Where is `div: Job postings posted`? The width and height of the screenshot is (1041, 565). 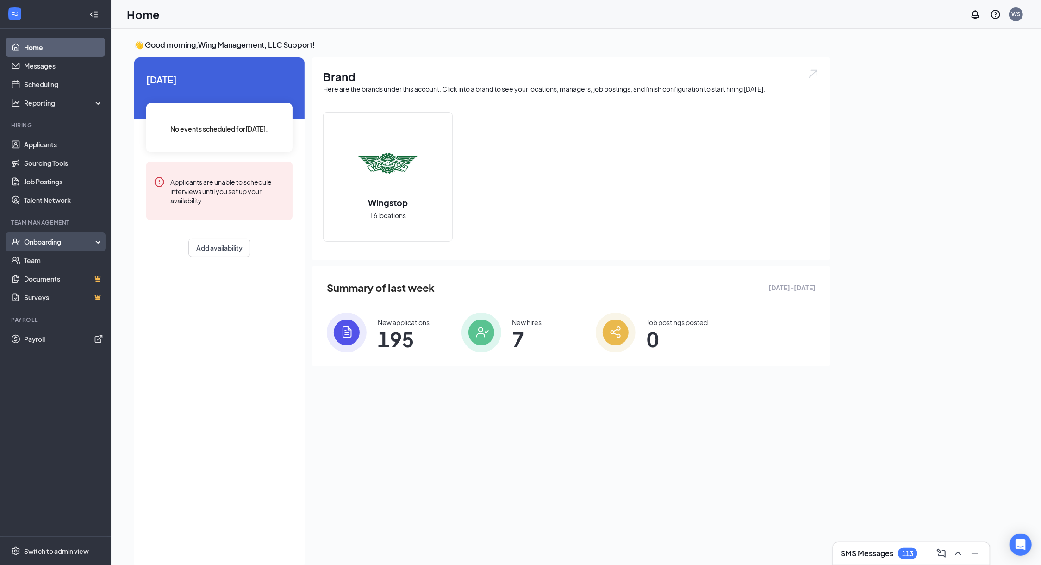
div: Job postings posted is located at coordinates (677, 322).